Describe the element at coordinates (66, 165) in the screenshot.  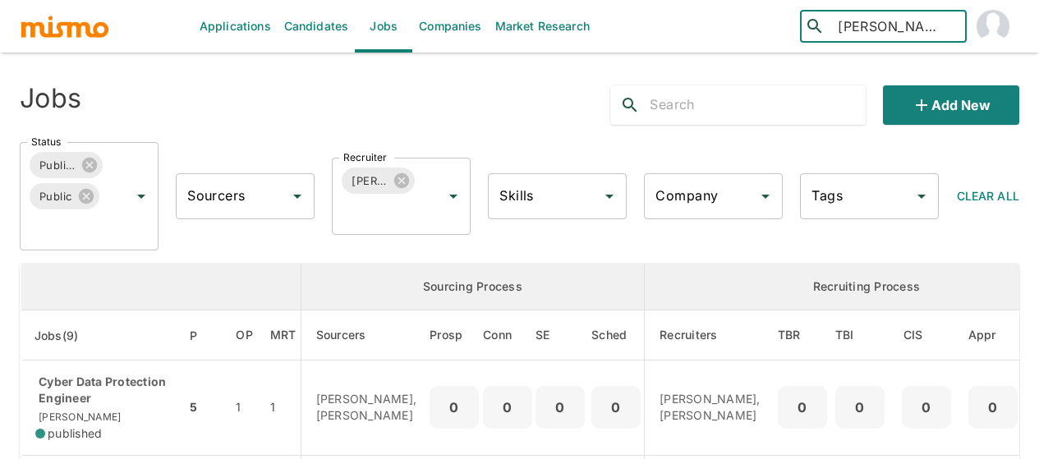
I see `div: Published` at that location.